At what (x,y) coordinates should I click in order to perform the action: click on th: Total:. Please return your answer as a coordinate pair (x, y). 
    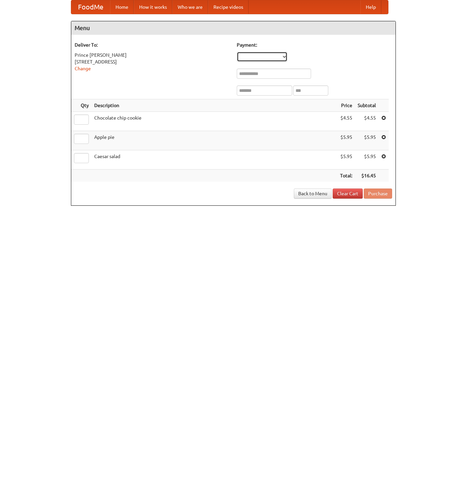
    Looking at the image, I should click on (346, 176).